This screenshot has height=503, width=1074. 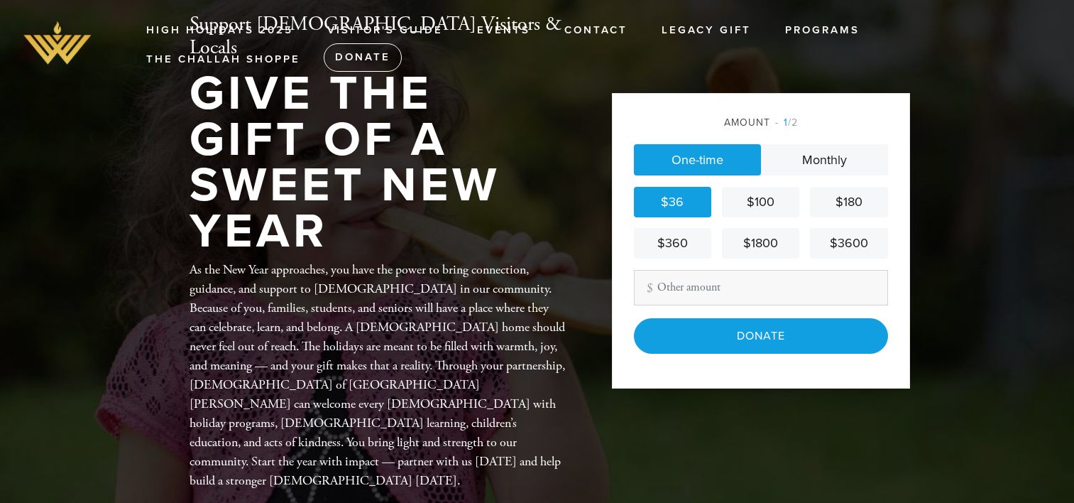 I want to click on a: $1800, so click(x=760, y=243).